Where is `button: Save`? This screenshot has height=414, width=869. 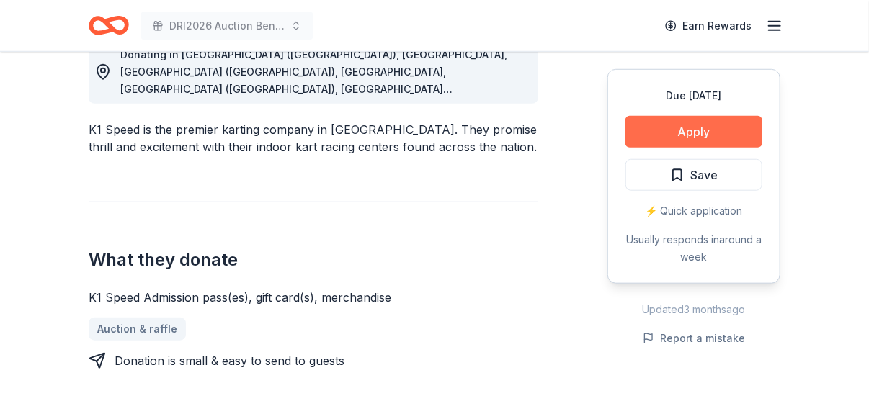
button: Save is located at coordinates (694, 175).